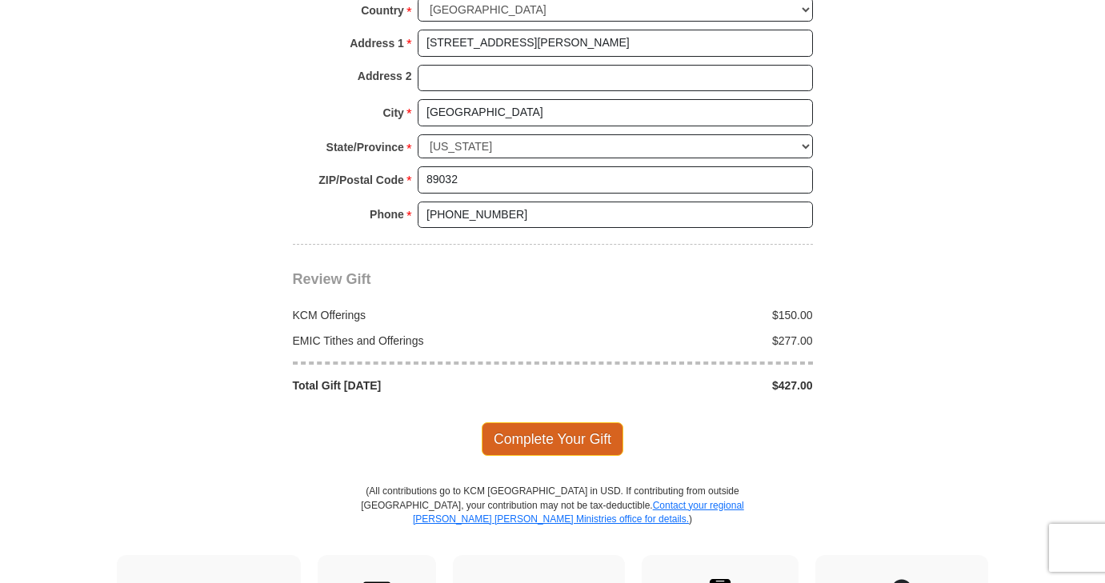 This screenshot has height=583, width=1105. Describe the element at coordinates (365, 147) in the screenshot. I see `strong: State/Province` at that location.